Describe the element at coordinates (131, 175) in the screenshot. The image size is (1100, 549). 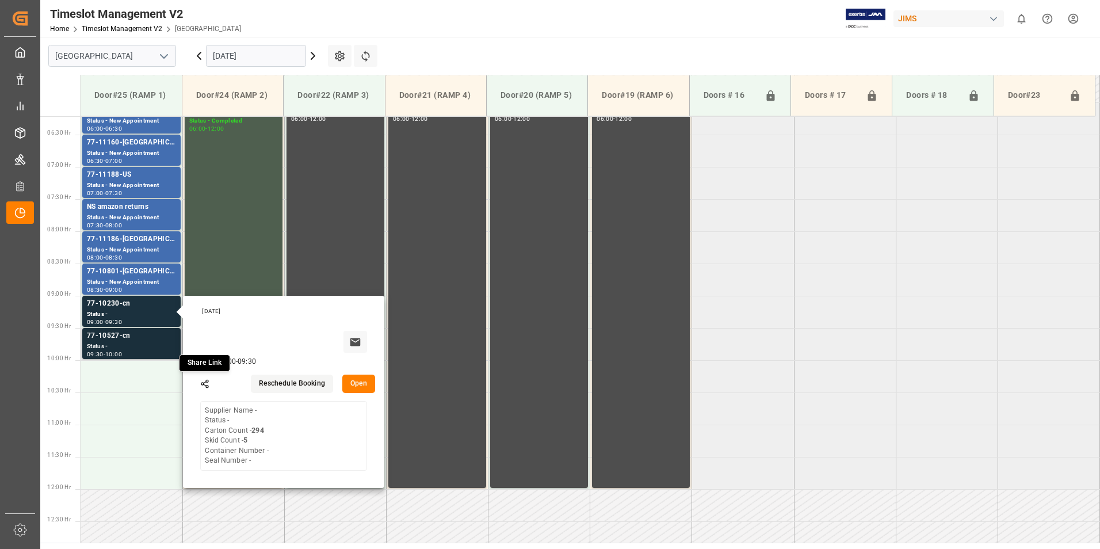
I see `div: 77-11188-US` at that location.